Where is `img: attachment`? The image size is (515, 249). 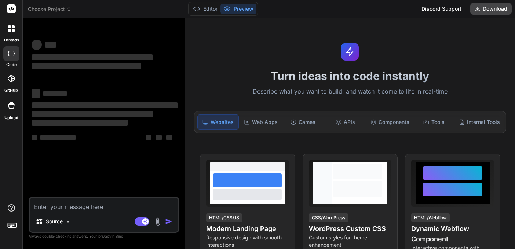 img: attachment is located at coordinates (158, 221).